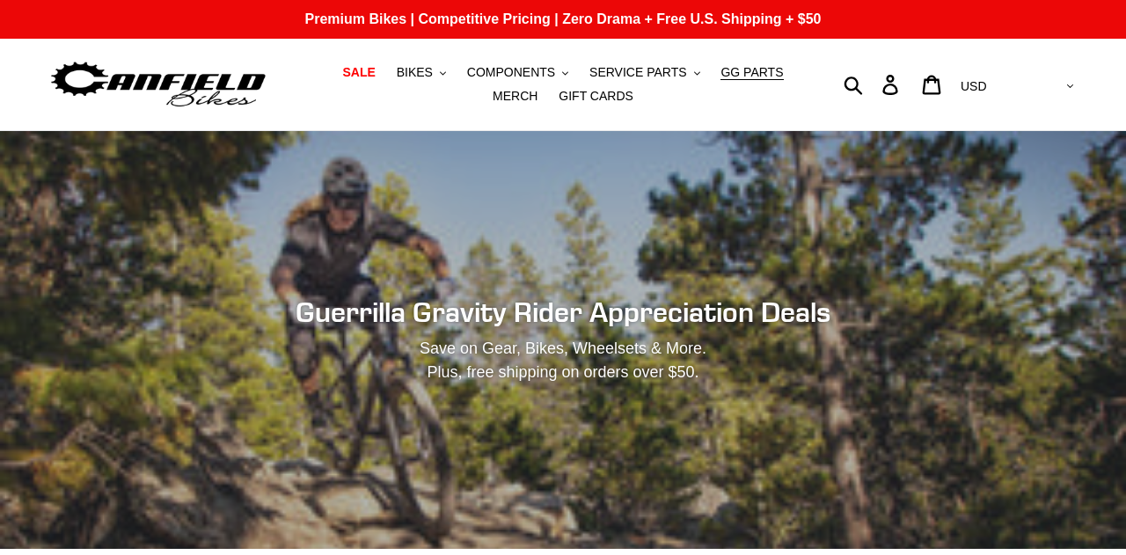  Describe the element at coordinates (414, 72) in the screenshot. I see `span: BIKES` at that location.